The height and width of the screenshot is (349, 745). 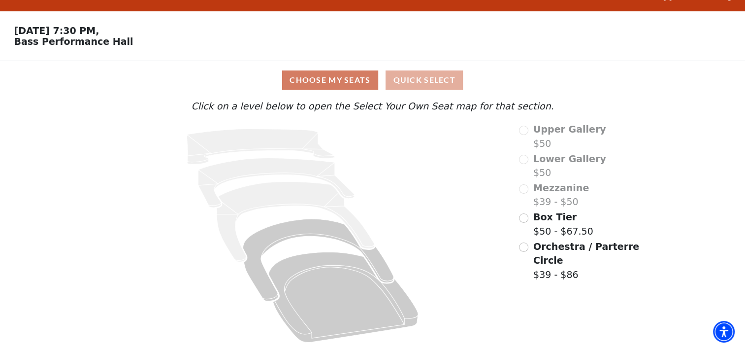 I want to click on label: $50 - $67.50, so click(x=563, y=224).